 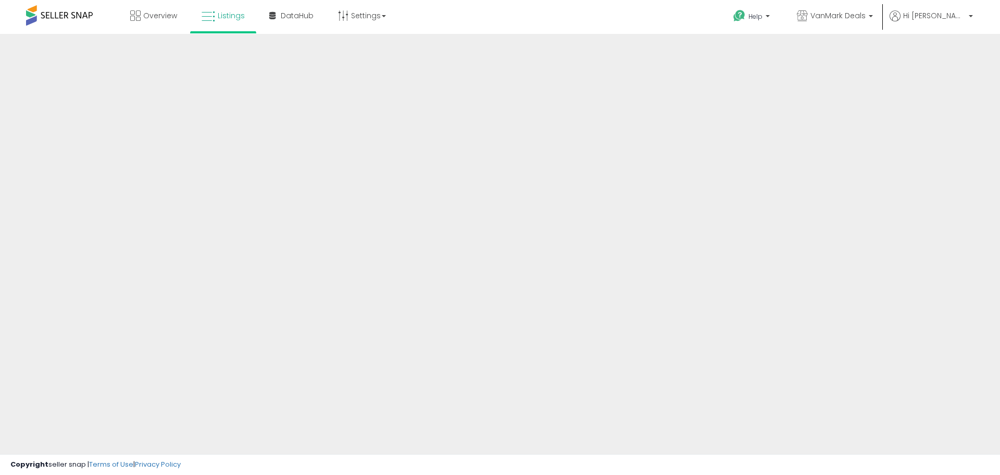 I want to click on a: Terms of Use, so click(x=111, y=464).